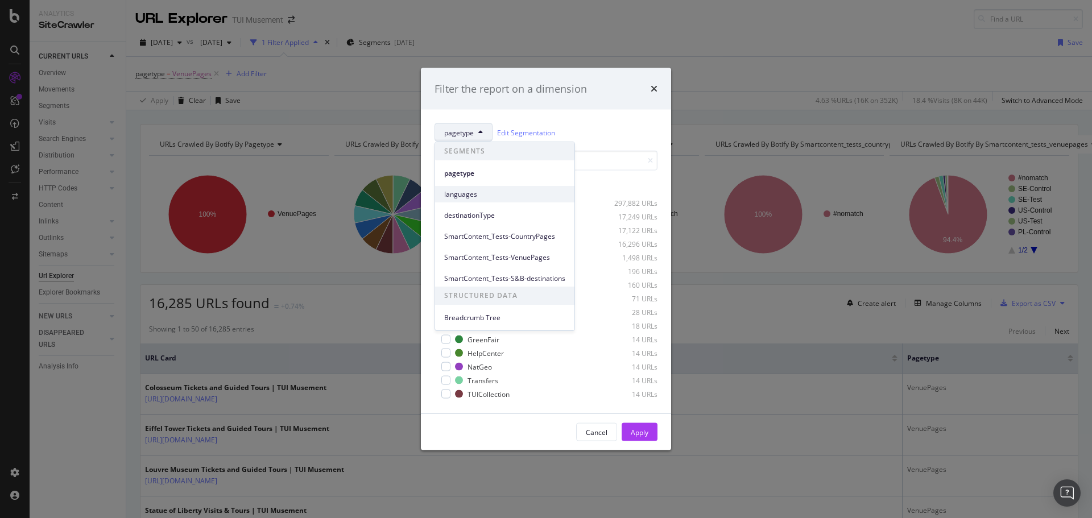  I want to click on span: SmartContent_Tests-VenuePages, so click(504, 258).